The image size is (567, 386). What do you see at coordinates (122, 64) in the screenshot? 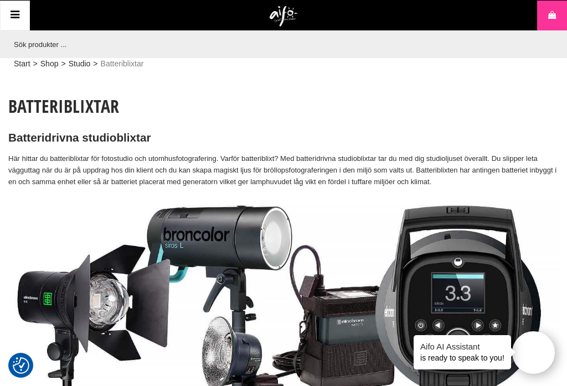
I see `span: Batteriblixtar` at bounding box center [122, 64].